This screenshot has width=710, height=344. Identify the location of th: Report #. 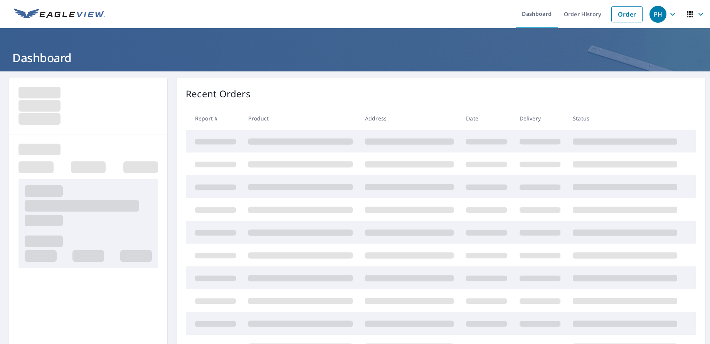
(214, 118).